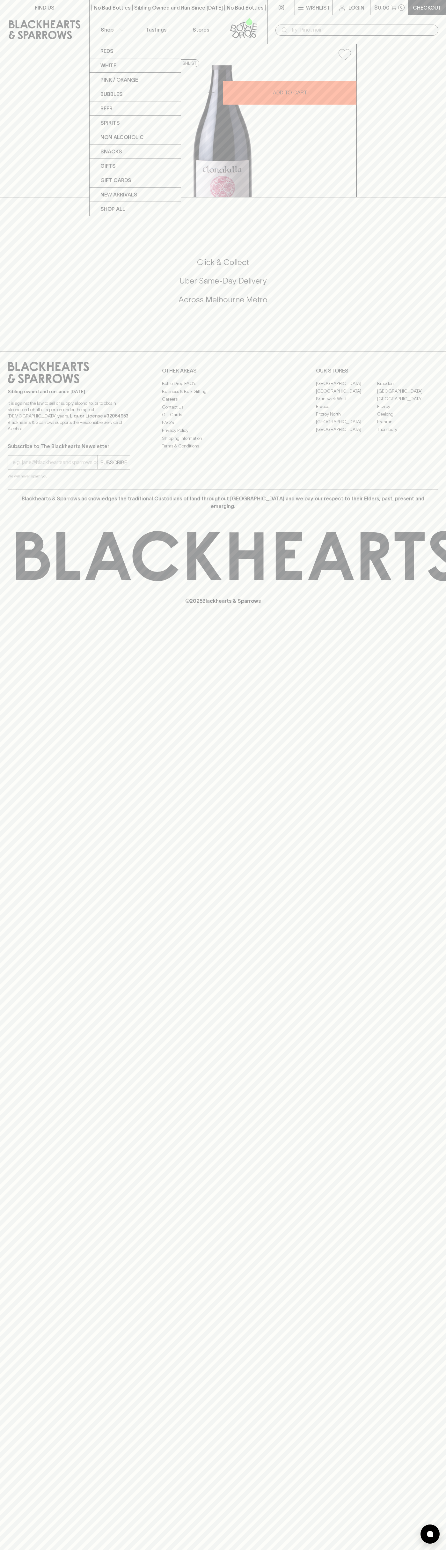  What do you see at coordinates (119, 80) in the screenshot?
I see `p: Pink / Orange` at bounding box center [119, 80].